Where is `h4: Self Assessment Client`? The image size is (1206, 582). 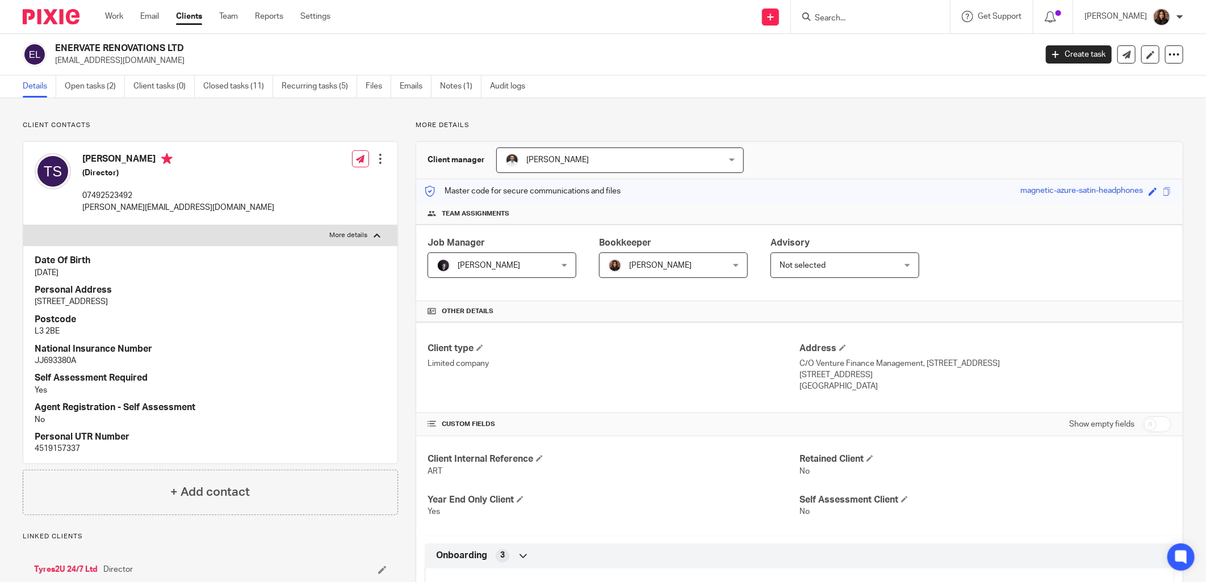 h4: Self Assessment Client is located at coordinates (985, 500).